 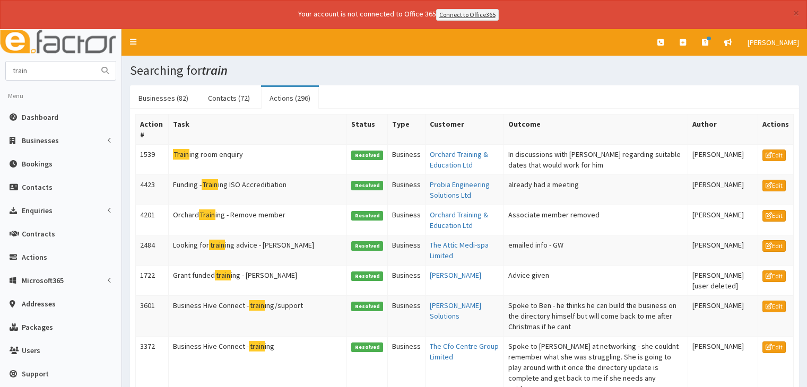 What do you see at coordinates (258, 159) in the screenshot?
I see `td: ing room enquiry` at bounding box center [258, 159].